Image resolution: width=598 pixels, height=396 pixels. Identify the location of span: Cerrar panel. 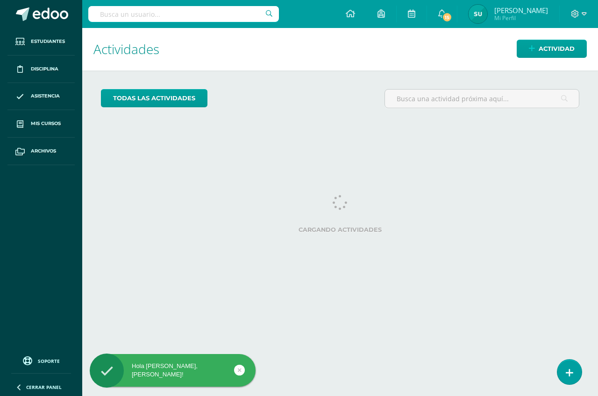
(44, 388).